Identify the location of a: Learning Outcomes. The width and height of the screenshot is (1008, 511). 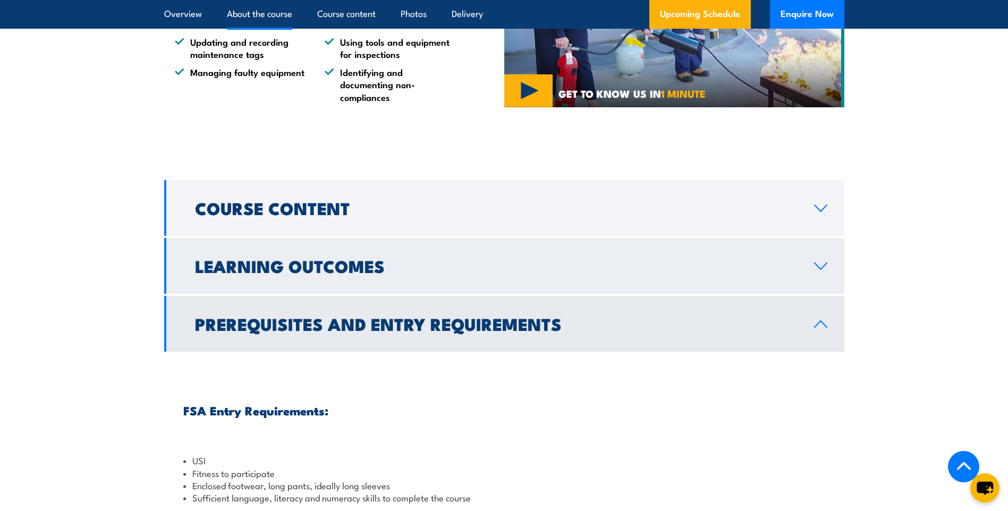
(504, 266).